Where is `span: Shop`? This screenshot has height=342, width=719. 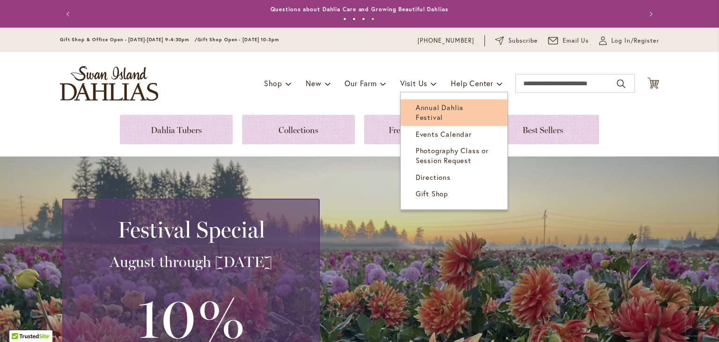 span: Shop is located at coordinates (273, 83).